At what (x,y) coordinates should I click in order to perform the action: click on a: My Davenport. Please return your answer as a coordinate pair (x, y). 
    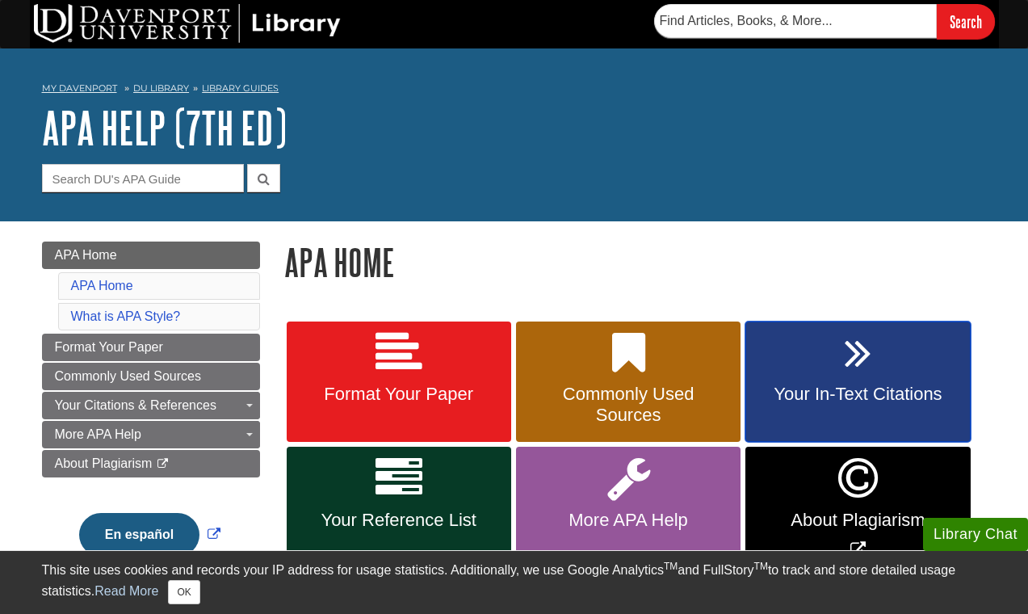
    Looking at the image, I should click on (79, 88).